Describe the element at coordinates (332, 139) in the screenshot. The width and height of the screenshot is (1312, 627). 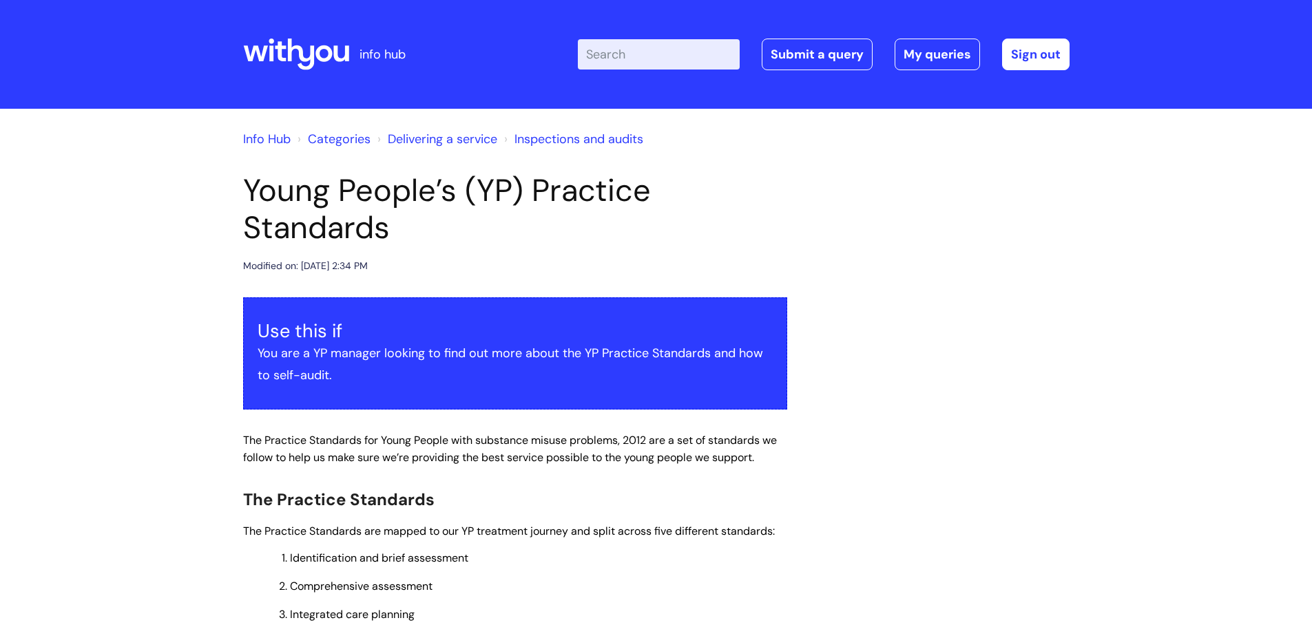
I see `li: Solution home` at that location.